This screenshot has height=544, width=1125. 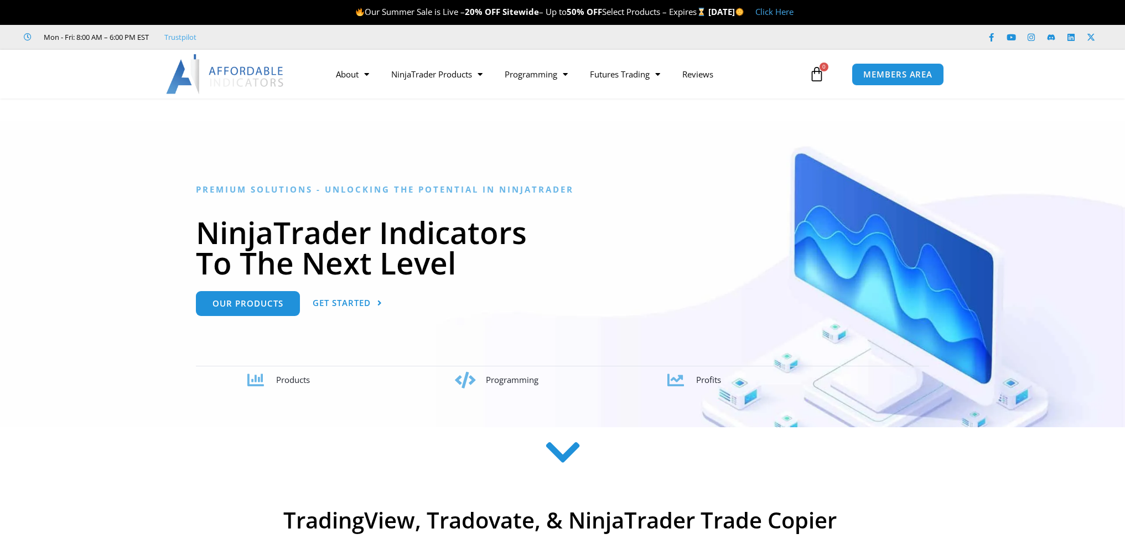 What do you see at coordinates (625, 74) in the screenshot?
I see `a: Futures Trading` at bounding box center [625, 74].